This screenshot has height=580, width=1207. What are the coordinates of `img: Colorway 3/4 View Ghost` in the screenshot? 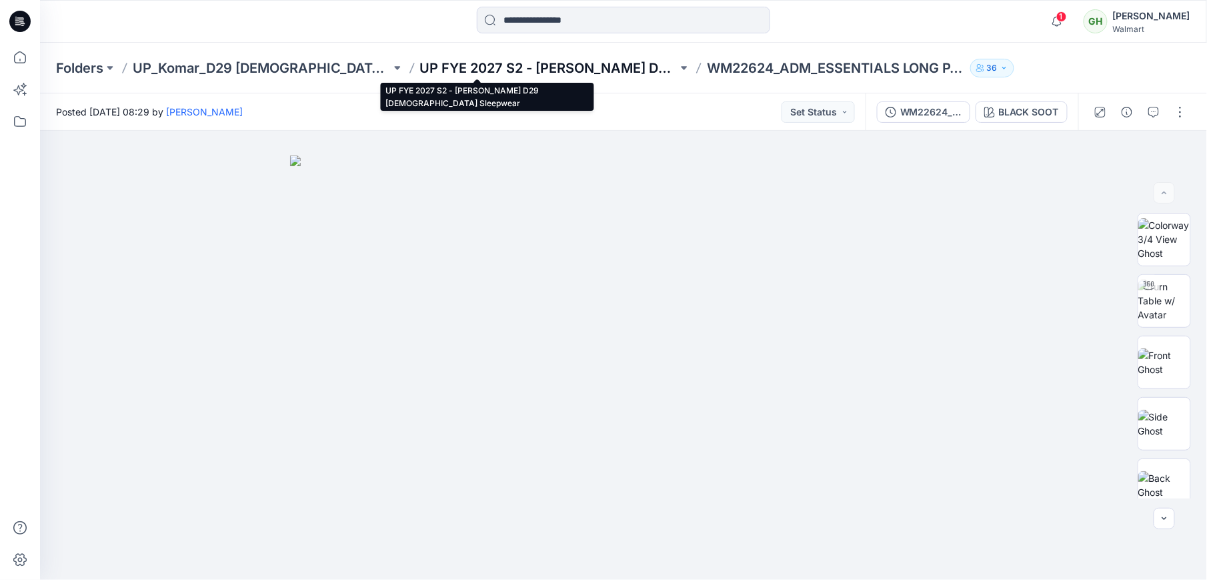 It's located at (1165, 239).